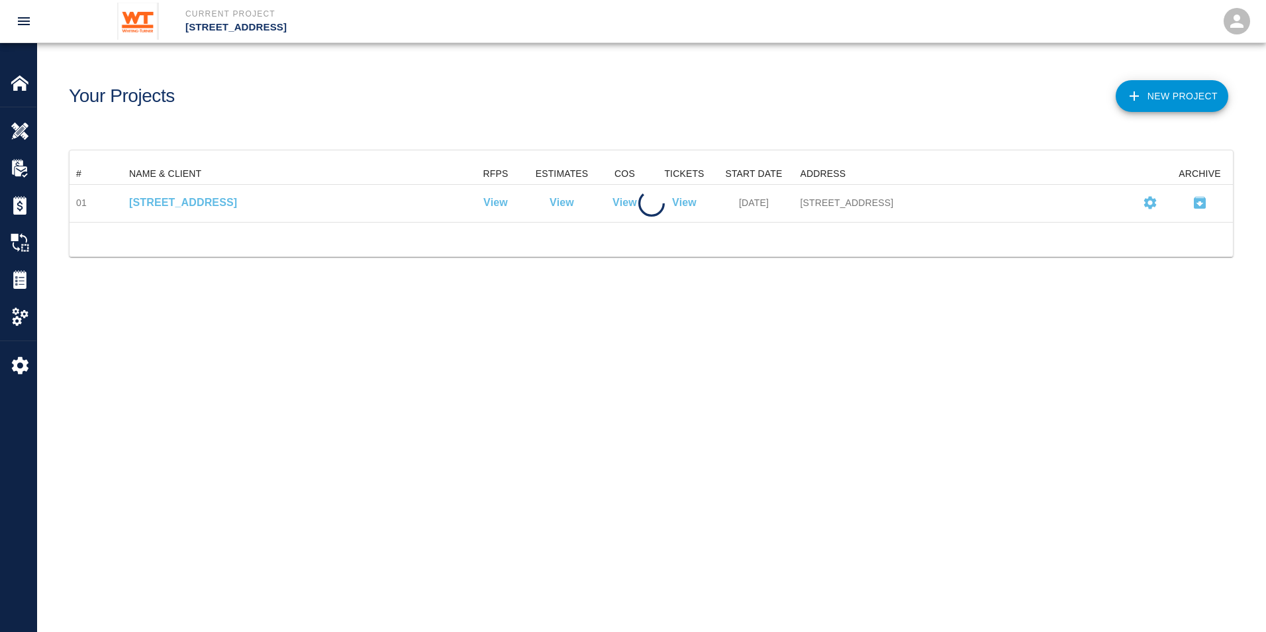  Describe the element at coordinates (754, 173) in the screenshot. I see `div: START DATE` at that location.